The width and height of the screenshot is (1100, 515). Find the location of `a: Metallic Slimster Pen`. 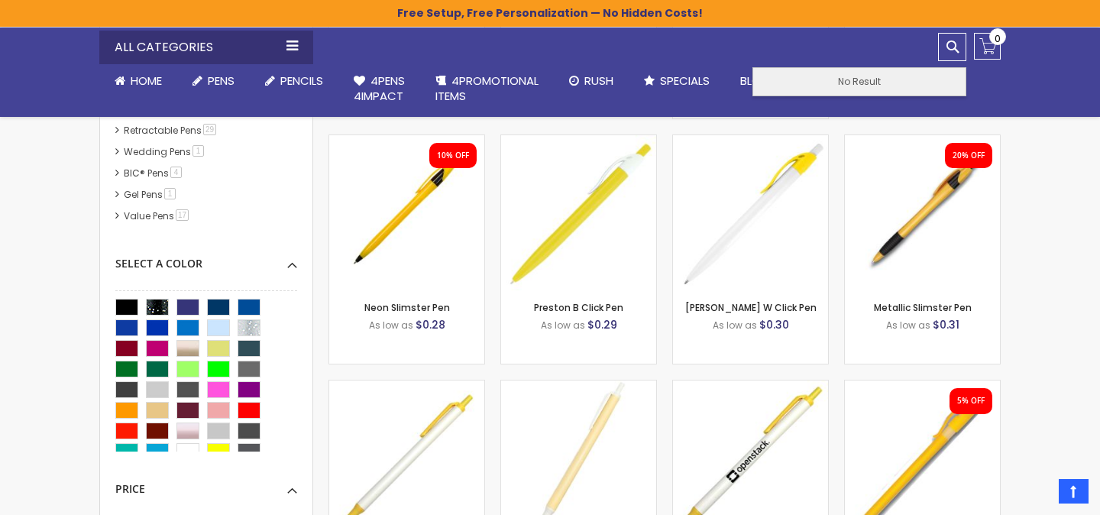

a: Metallic Slimster Pen is located at coordinates (923, 307).